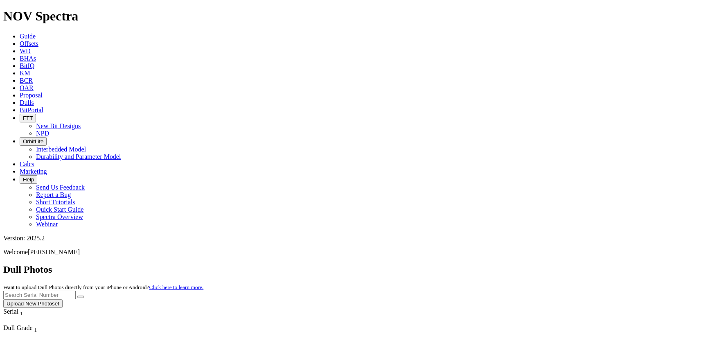  I want to click on a: BHAs, so click(28, 58).